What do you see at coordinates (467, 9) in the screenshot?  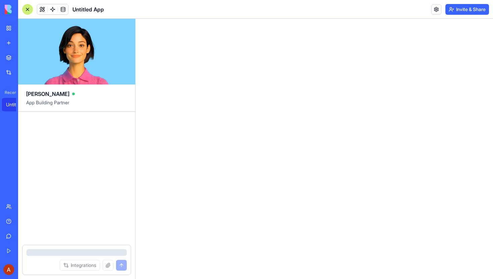 I see `button: Invite & Share` at bounding box center [467, 9].